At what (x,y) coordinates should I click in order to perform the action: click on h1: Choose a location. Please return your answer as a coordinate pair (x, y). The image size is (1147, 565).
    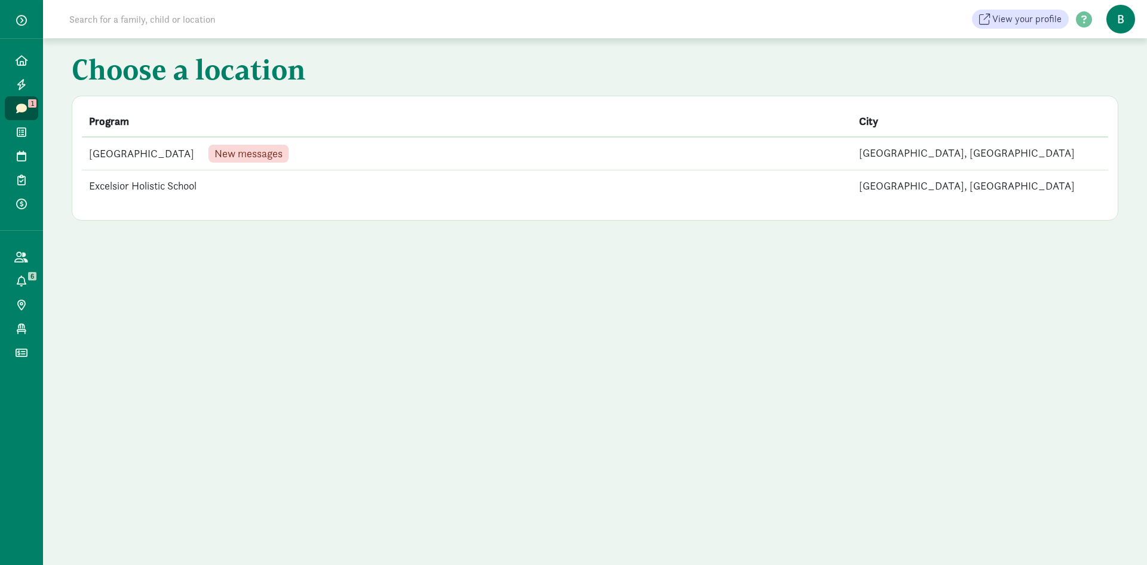
    Looking at the image, I should click on (448, 72).